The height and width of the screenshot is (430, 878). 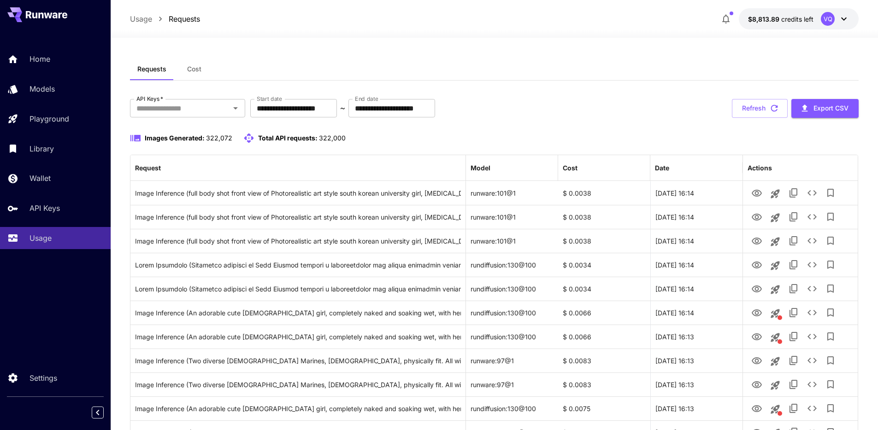 I want to click on p: Wallet, so click(x=40, y=178).